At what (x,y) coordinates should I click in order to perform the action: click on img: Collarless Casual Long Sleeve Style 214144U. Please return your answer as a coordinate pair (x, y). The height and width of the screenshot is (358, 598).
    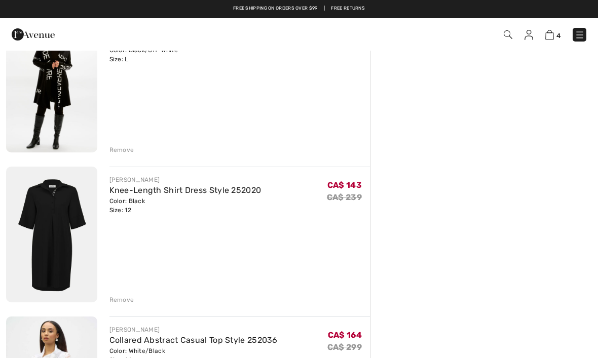
    Looking at the image, I should click on (52, 84).